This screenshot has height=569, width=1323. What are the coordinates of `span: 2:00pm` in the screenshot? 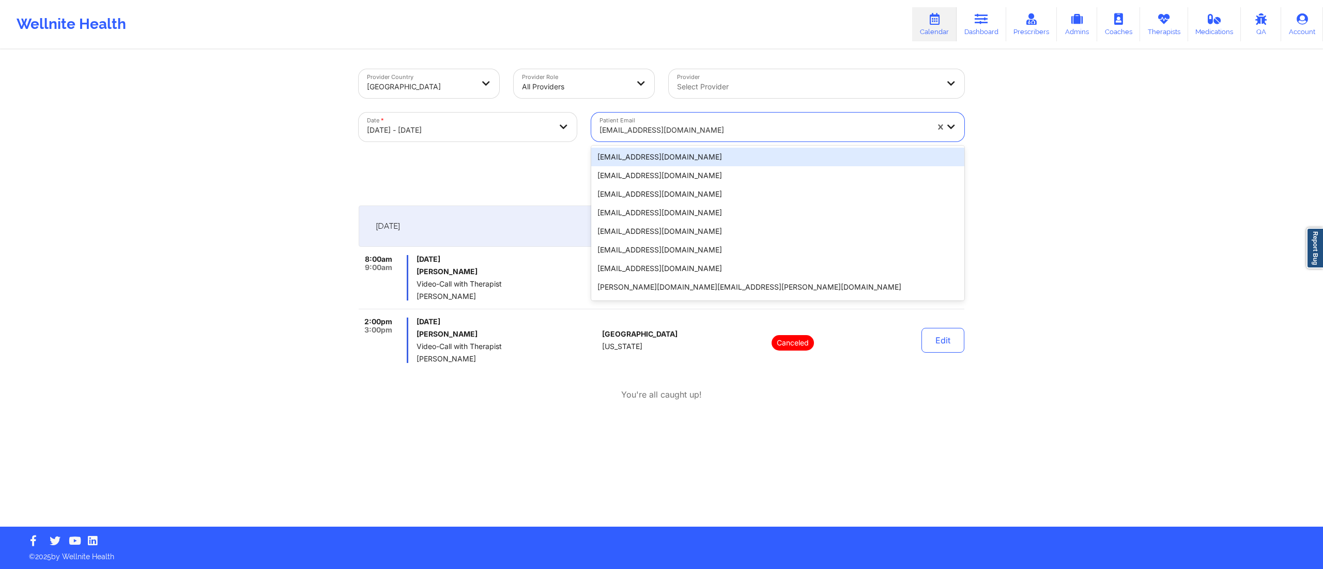 It's located at (378, 322).